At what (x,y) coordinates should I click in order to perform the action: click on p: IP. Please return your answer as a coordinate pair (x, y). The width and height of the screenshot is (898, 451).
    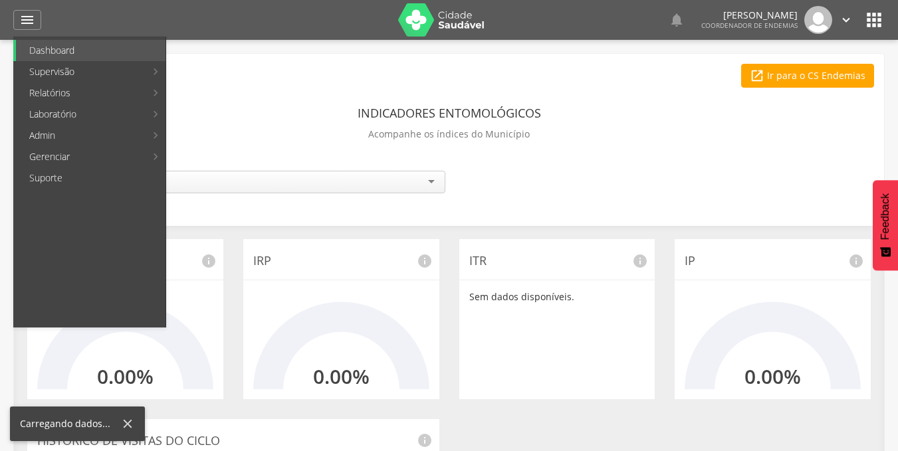
    Looking at the image, I should click on (772, 261).